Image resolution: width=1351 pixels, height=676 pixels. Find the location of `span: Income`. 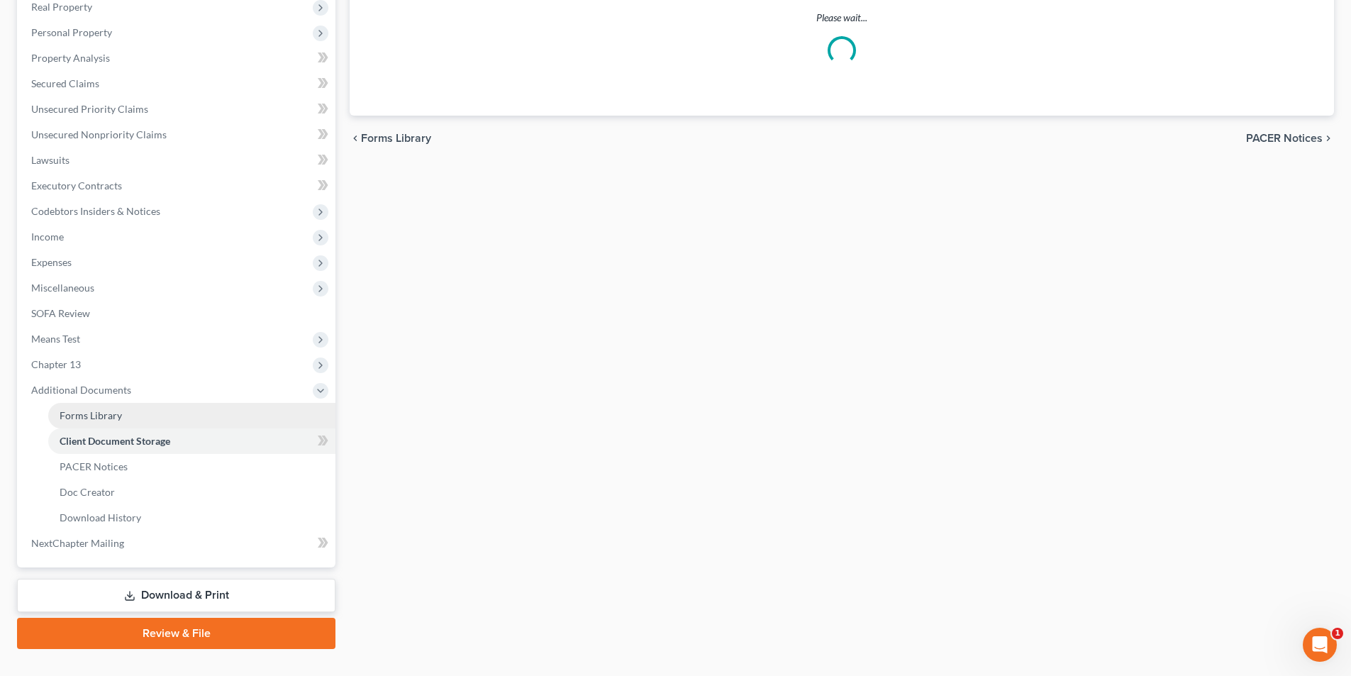

span: Income is located at coordinates (48, 236).